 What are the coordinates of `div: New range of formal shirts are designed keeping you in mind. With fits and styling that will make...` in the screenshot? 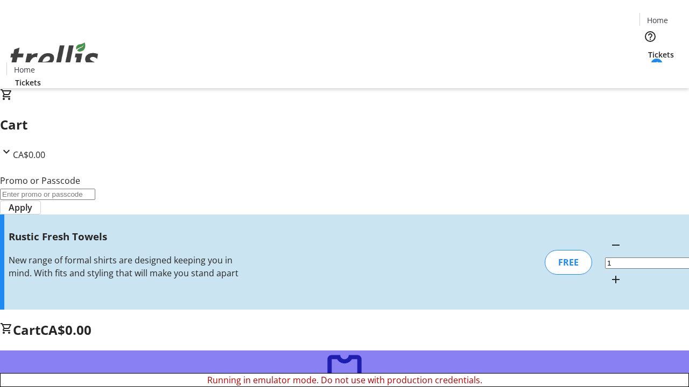 It's located at (126, 267).